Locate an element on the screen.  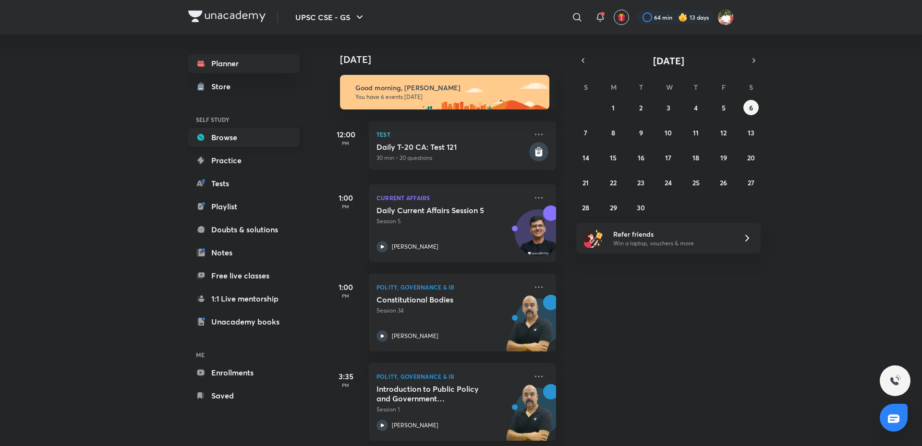
button: September 11, 2025 is located at coordinates (696, 133).